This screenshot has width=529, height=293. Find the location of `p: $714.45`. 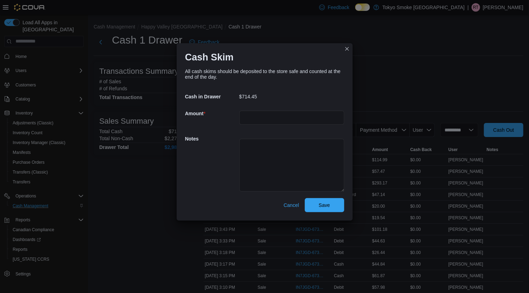

p: $714.45 is located at coordinates (248, 97).